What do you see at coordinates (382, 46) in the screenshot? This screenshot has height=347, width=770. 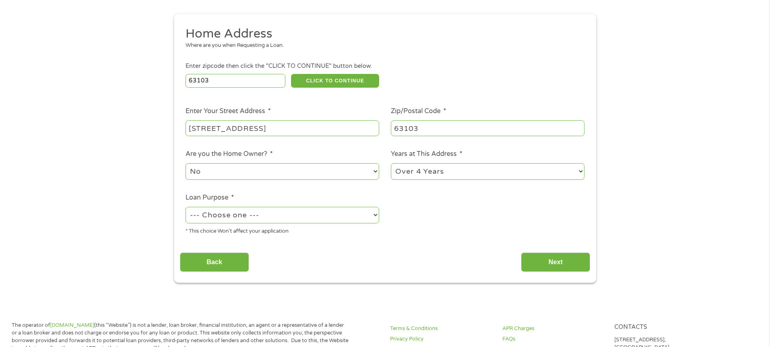 I see `div: Where are you when Requesting a Loan.` at bounding box center [382, 46].